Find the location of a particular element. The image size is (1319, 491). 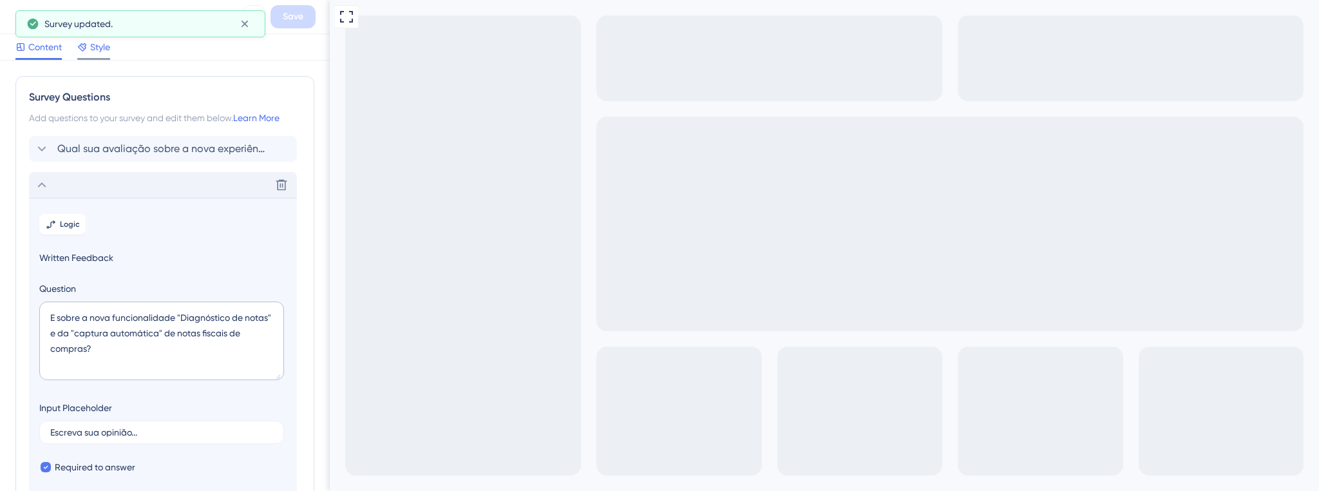

div: [Emissor] Pesquisa rápida - nova homepage e diagnóstico is located at coordinates (139, 17).